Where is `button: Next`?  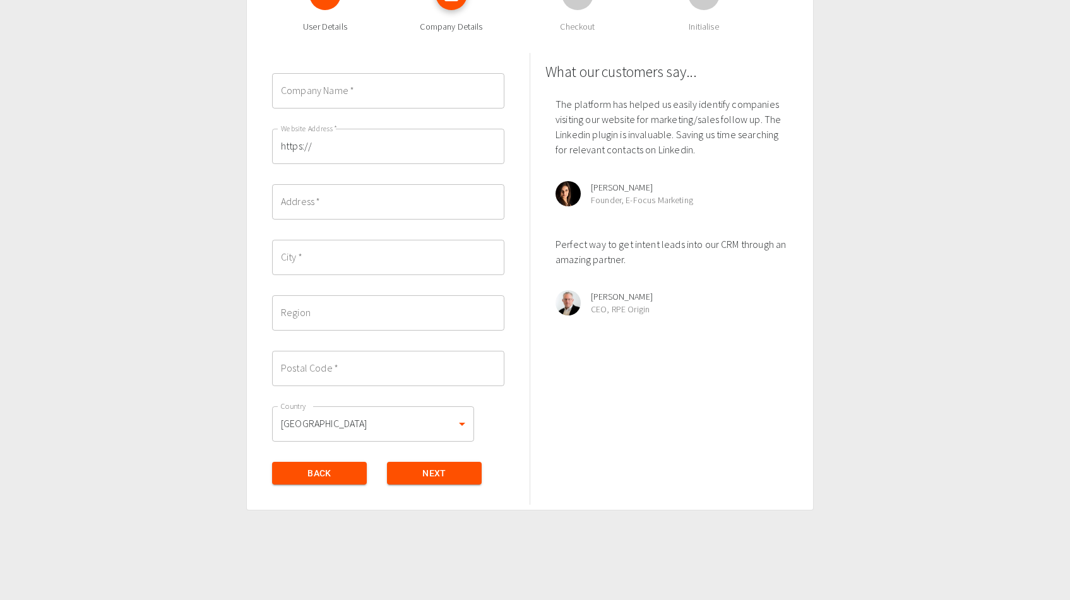
button: Next is located at coordinates (434, 474).